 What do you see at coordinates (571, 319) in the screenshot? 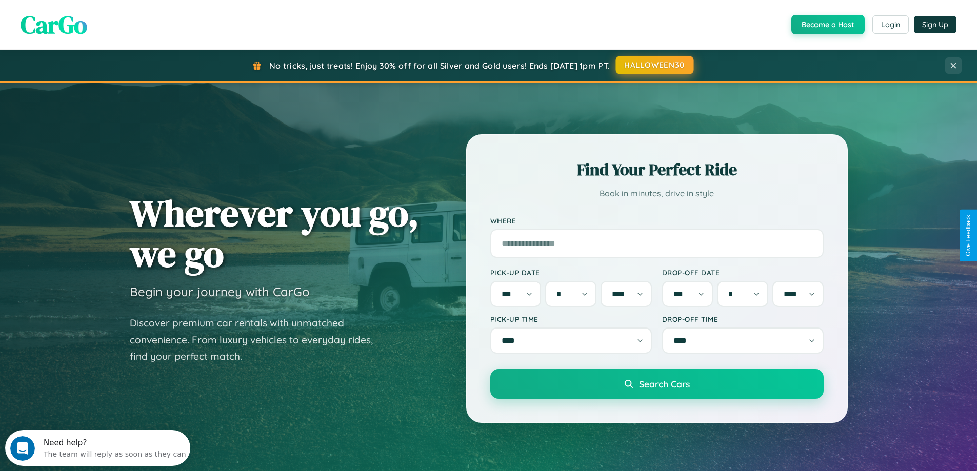
I see `label: Pick-up Time` at bounding box center [571, 319].